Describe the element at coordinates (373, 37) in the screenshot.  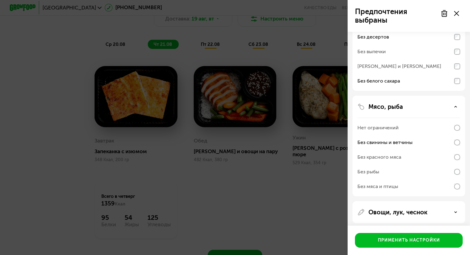
I see `div: Без десертов` at that location.